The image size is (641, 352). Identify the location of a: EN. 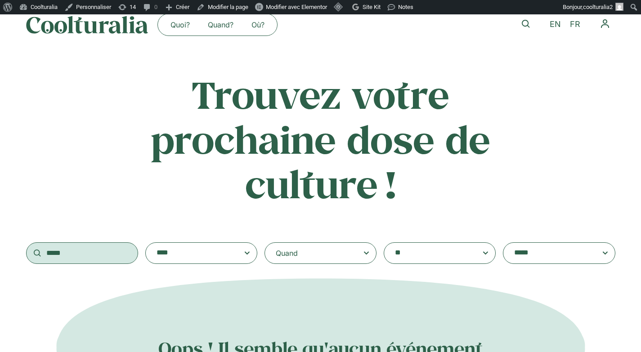
(555, 24).